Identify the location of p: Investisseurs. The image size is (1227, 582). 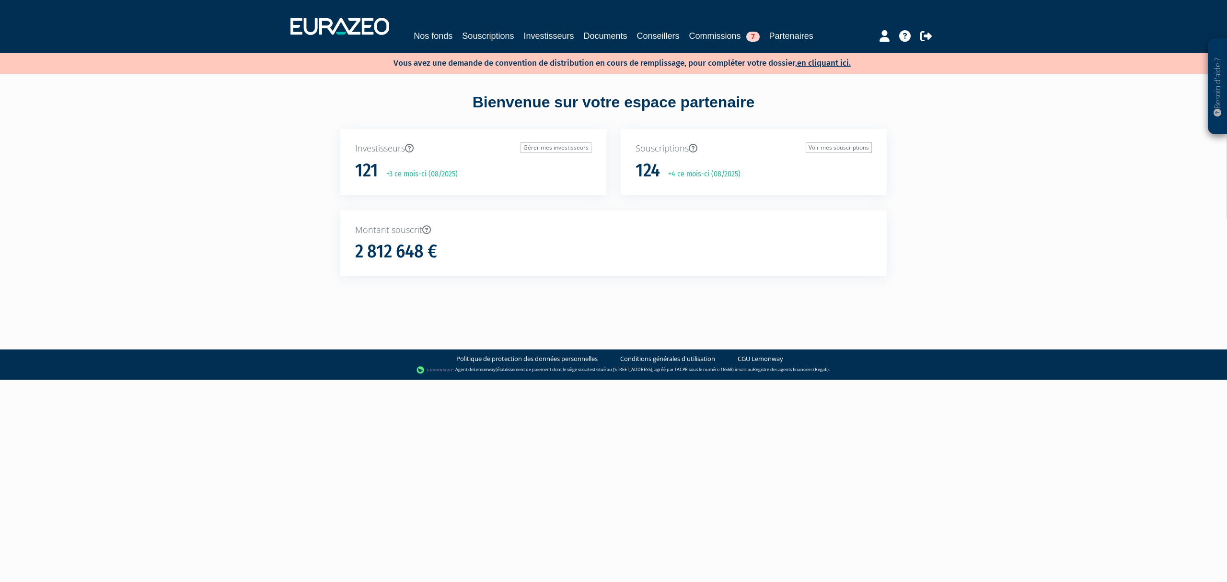
(473, 149).